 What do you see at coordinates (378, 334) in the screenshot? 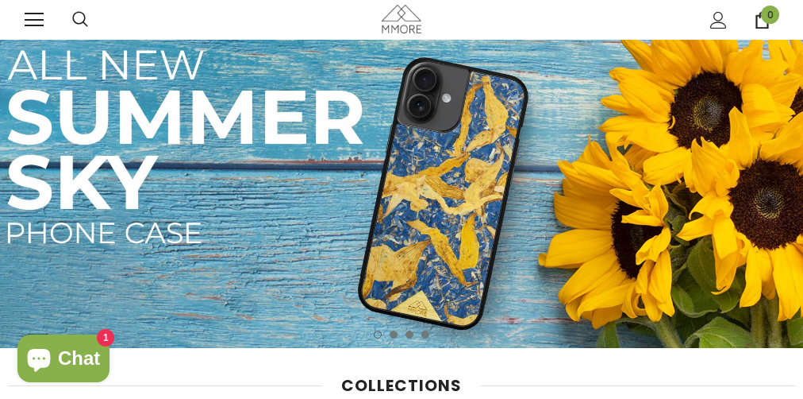
I see `button: 1` at bounding box center [378, 334].